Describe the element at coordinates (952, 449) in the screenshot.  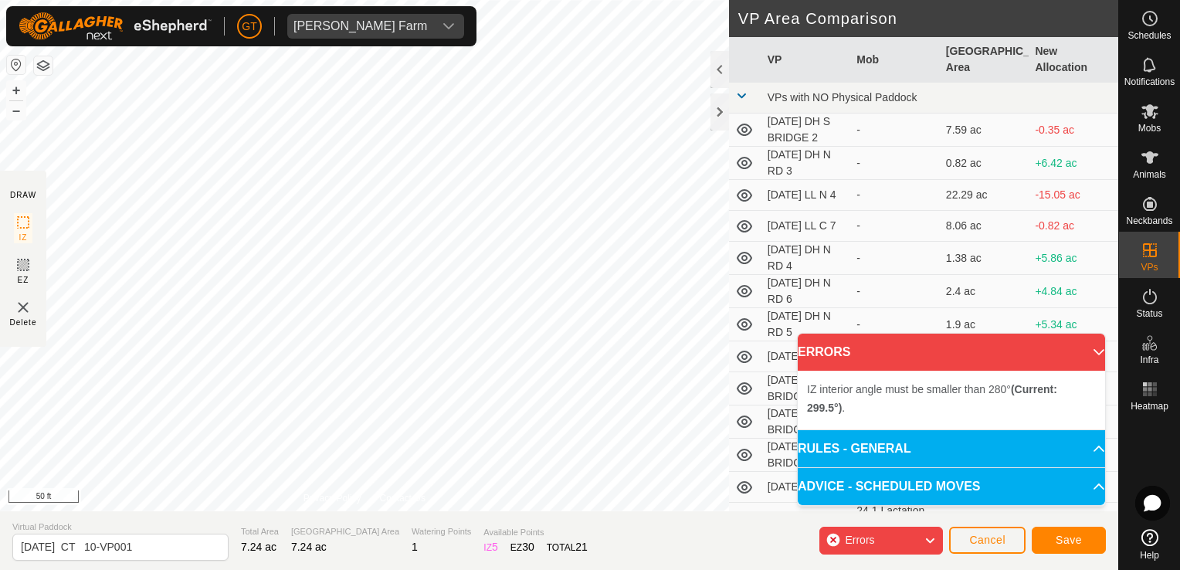
I see `p-accordion-header: RULES - GENERAL` at that location.